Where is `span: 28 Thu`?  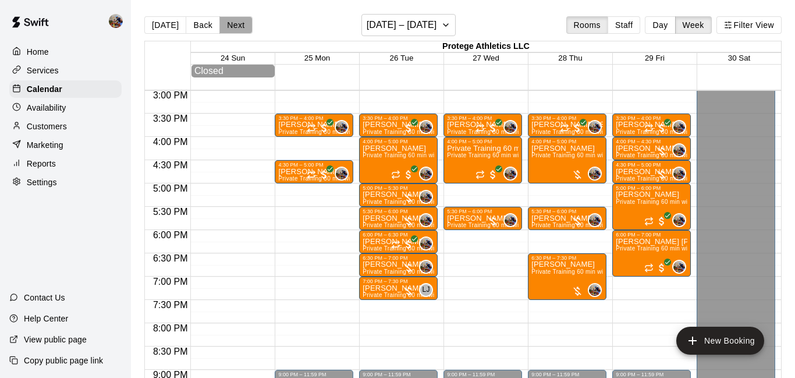 span: 28 Thu is located at coordinates (570, 58).